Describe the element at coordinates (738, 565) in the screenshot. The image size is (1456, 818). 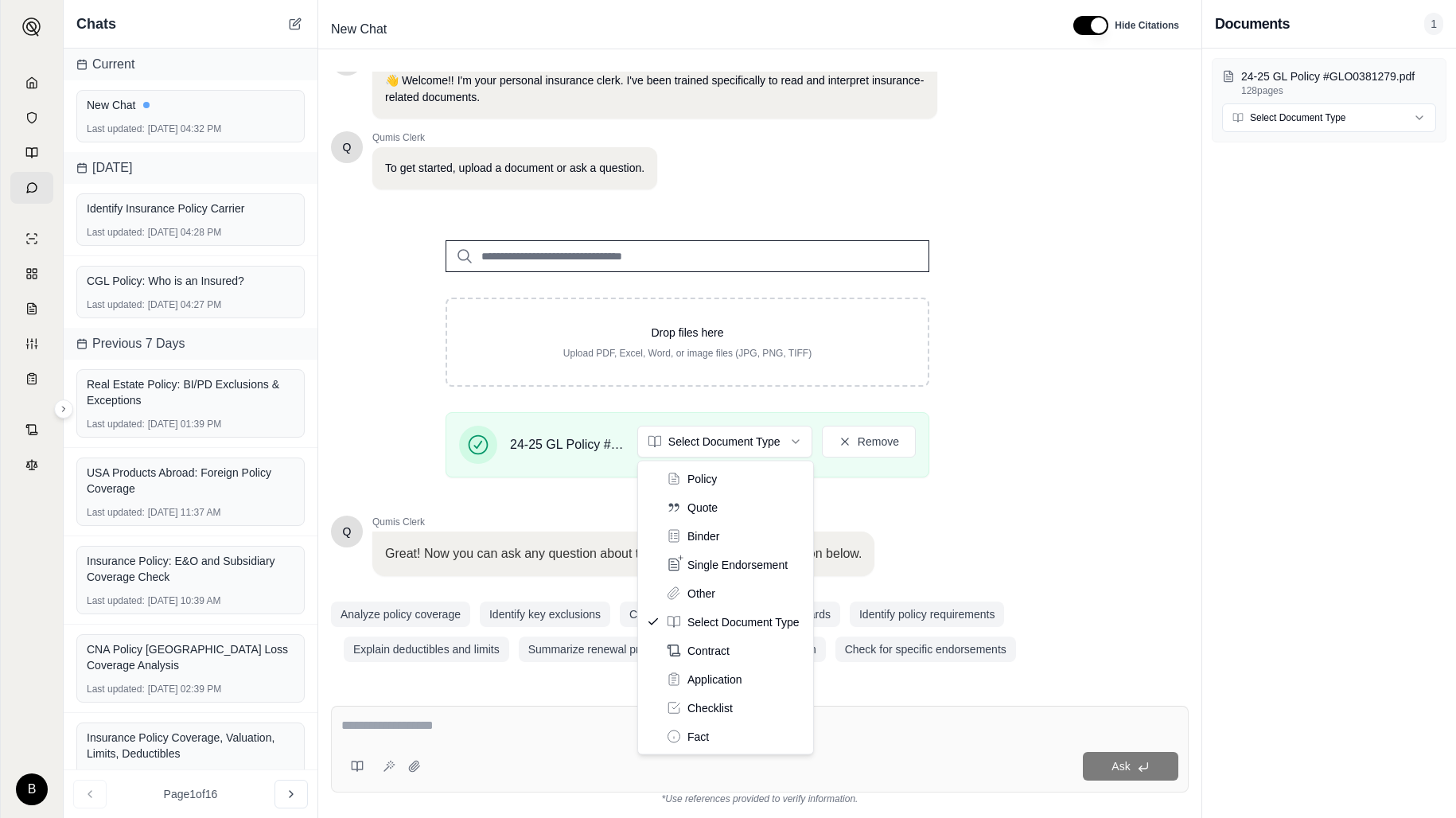
I see `span: Single Endorsement` at that location.